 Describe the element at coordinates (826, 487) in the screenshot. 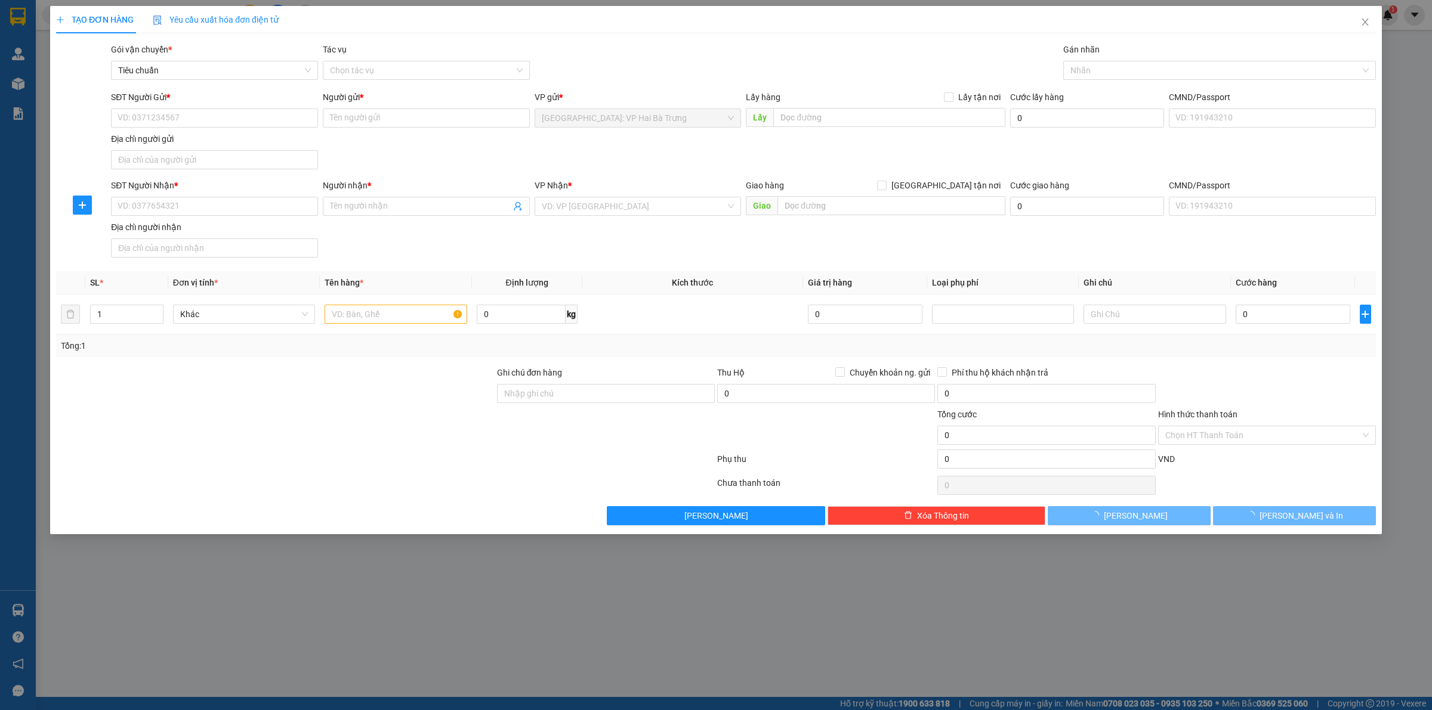

I see `div: Chưa thanh toán` at that location.